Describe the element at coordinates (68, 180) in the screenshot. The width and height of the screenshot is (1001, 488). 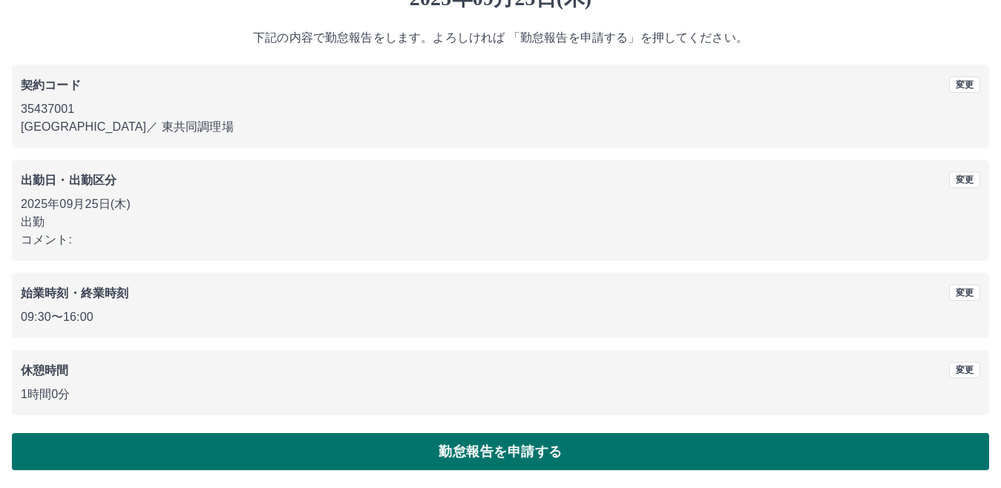
I see `b: 出勤日・出勤区分` at that location.